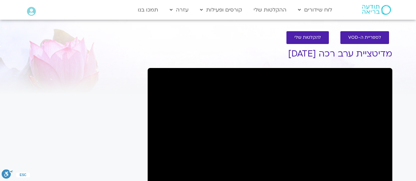 This screenshot has width=416, height=181. Describe the element at coordinates (365, 38) in the screenshot. I see `span: לספריית ה-VOD` at that location.